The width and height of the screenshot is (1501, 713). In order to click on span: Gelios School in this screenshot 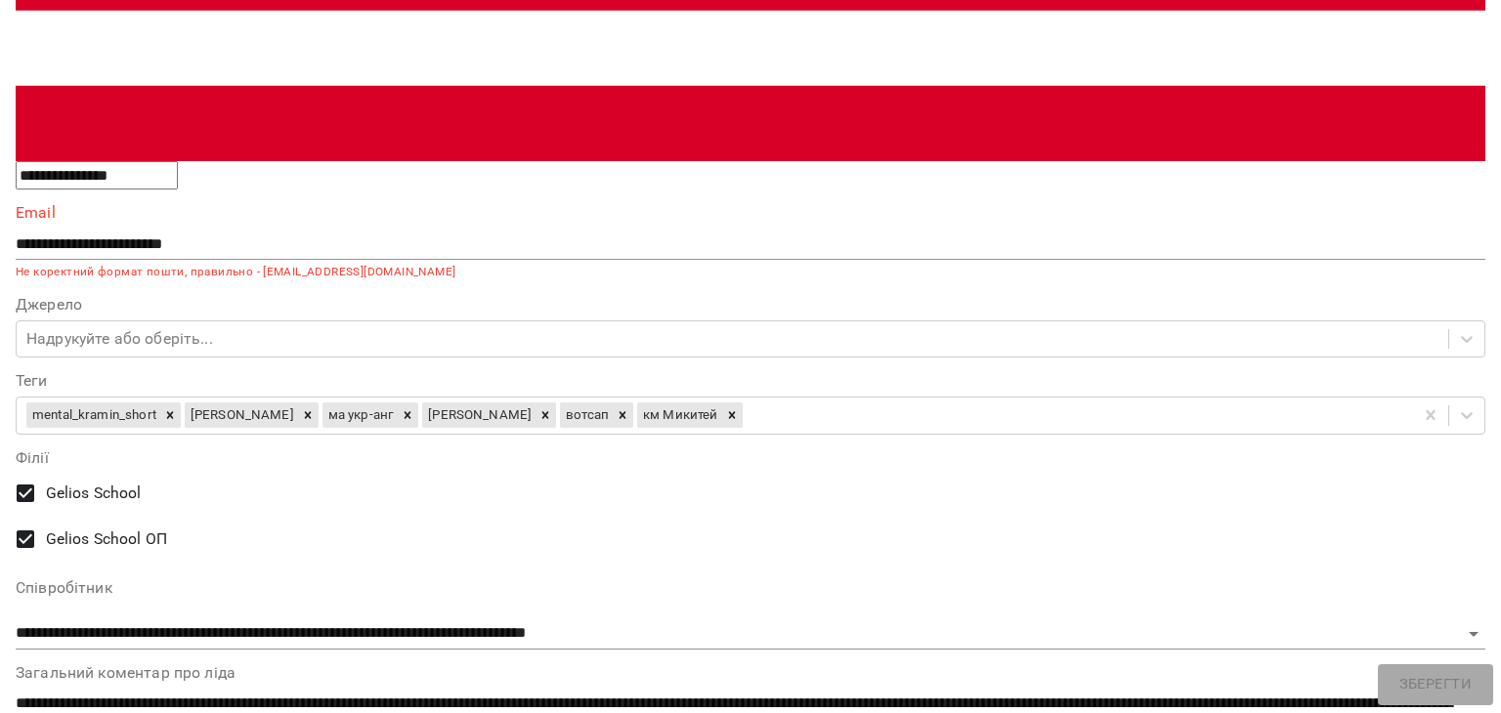, I will do `click(94, 493)`.